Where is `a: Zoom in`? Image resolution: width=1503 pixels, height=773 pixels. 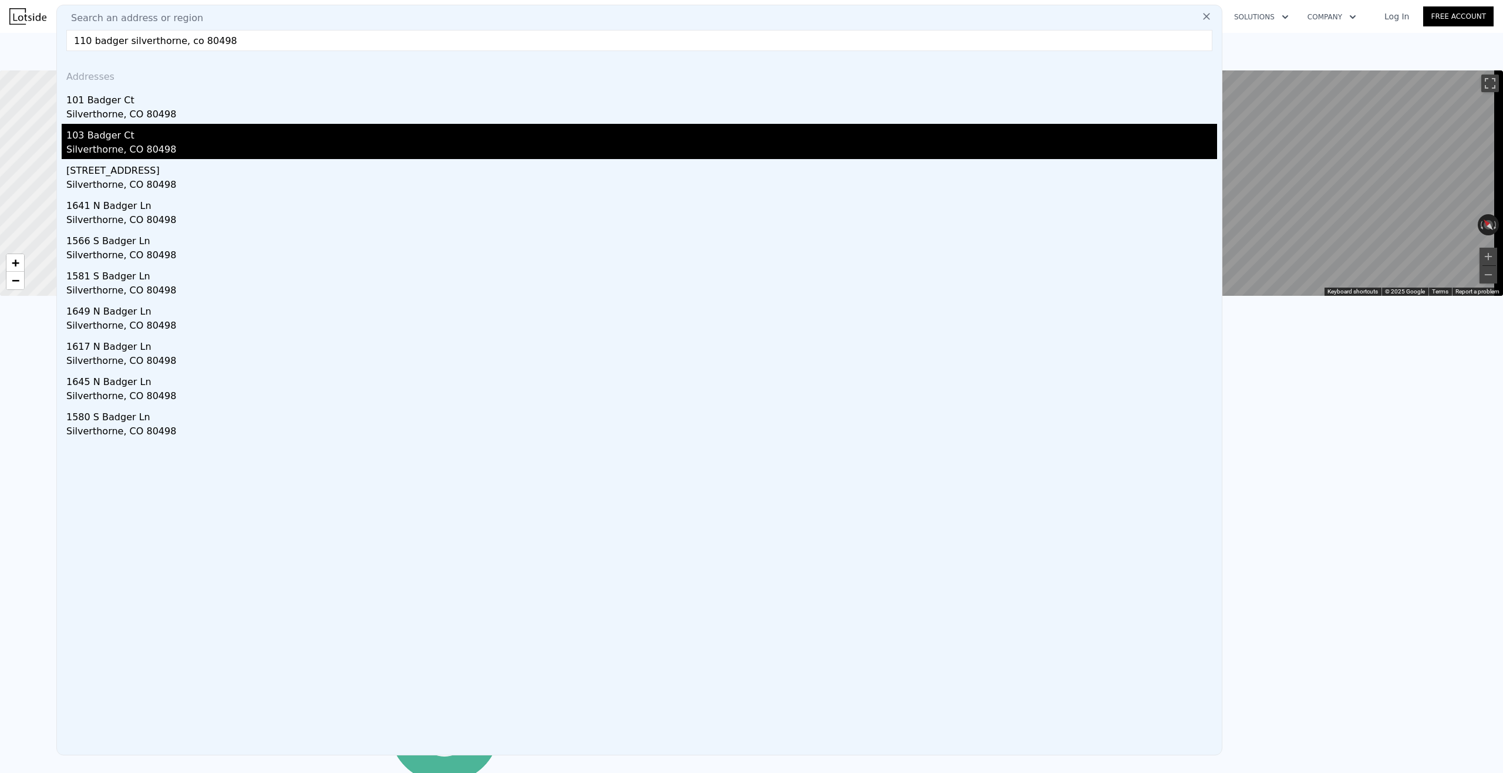
a: Zoom in is located at coordinates (15, 263).